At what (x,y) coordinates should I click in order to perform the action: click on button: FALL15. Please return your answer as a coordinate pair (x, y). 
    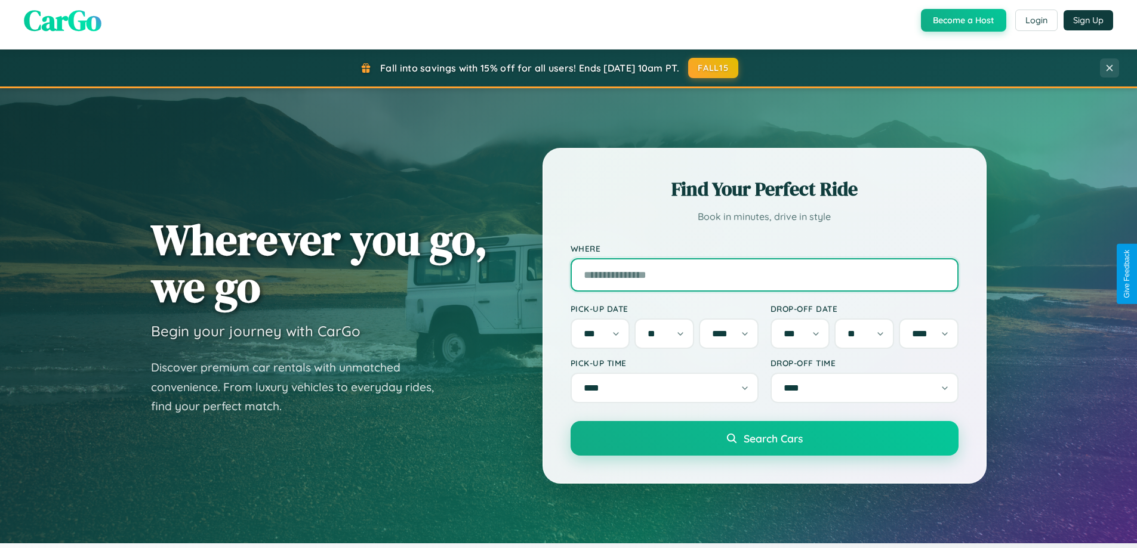
    Looking at the image, I should click on (713, 68).